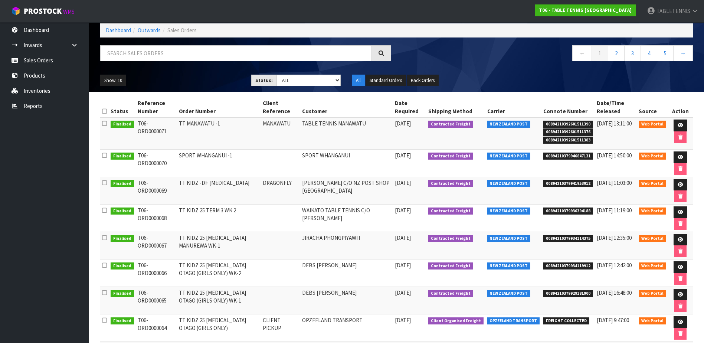 This screenshot has height=343, width=704. What do you see at coordinates (568, 294) in the screenshot?
I see `span: 00894210379929181900` at bounding box center [568, 294].